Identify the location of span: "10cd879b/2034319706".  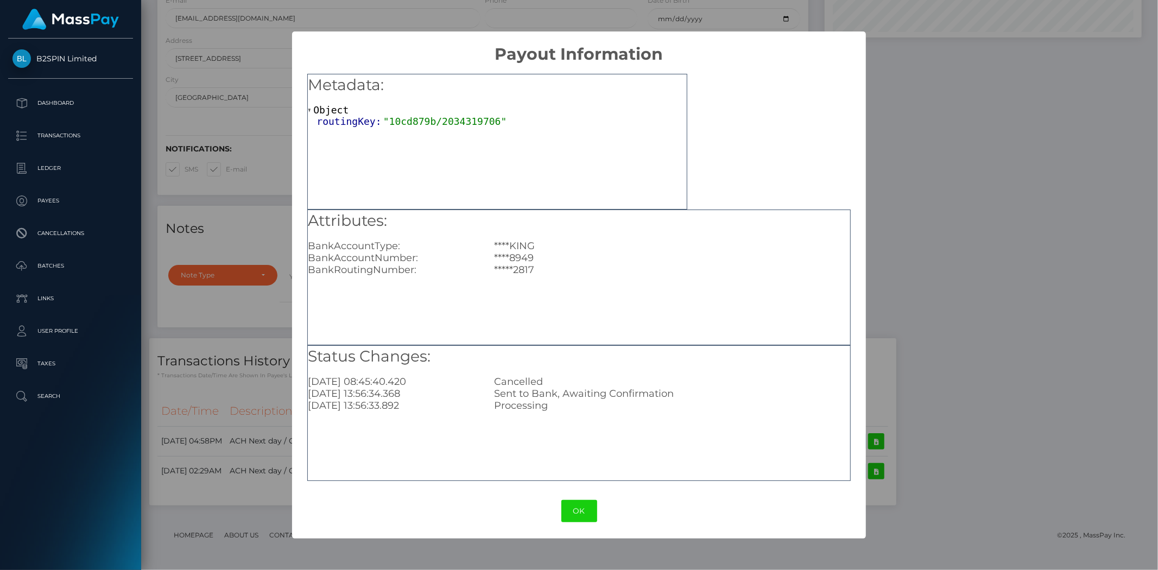
(445, 121).